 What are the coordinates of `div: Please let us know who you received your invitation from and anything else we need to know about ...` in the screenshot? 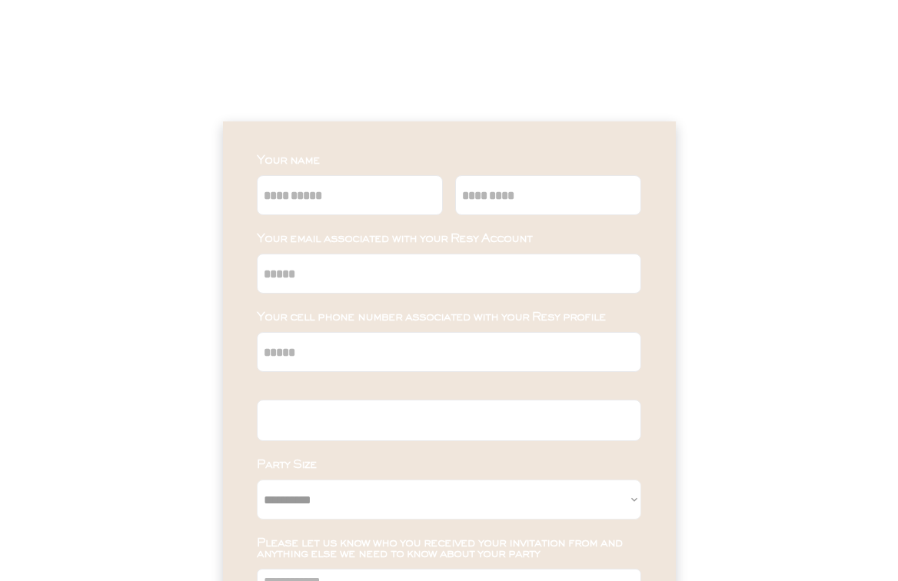 It's located at (449, 549).